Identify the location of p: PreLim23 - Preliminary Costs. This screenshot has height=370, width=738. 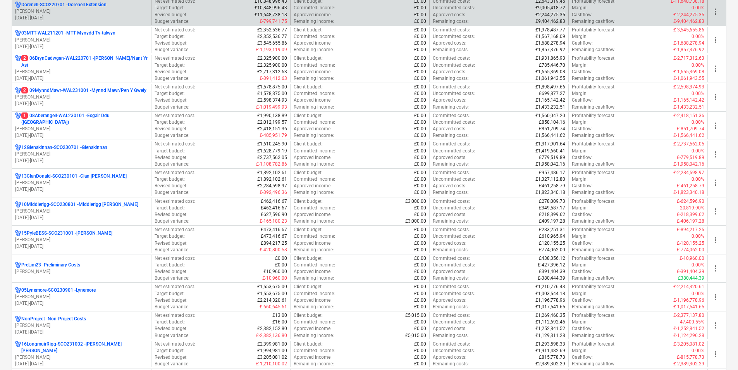
(51, 265).